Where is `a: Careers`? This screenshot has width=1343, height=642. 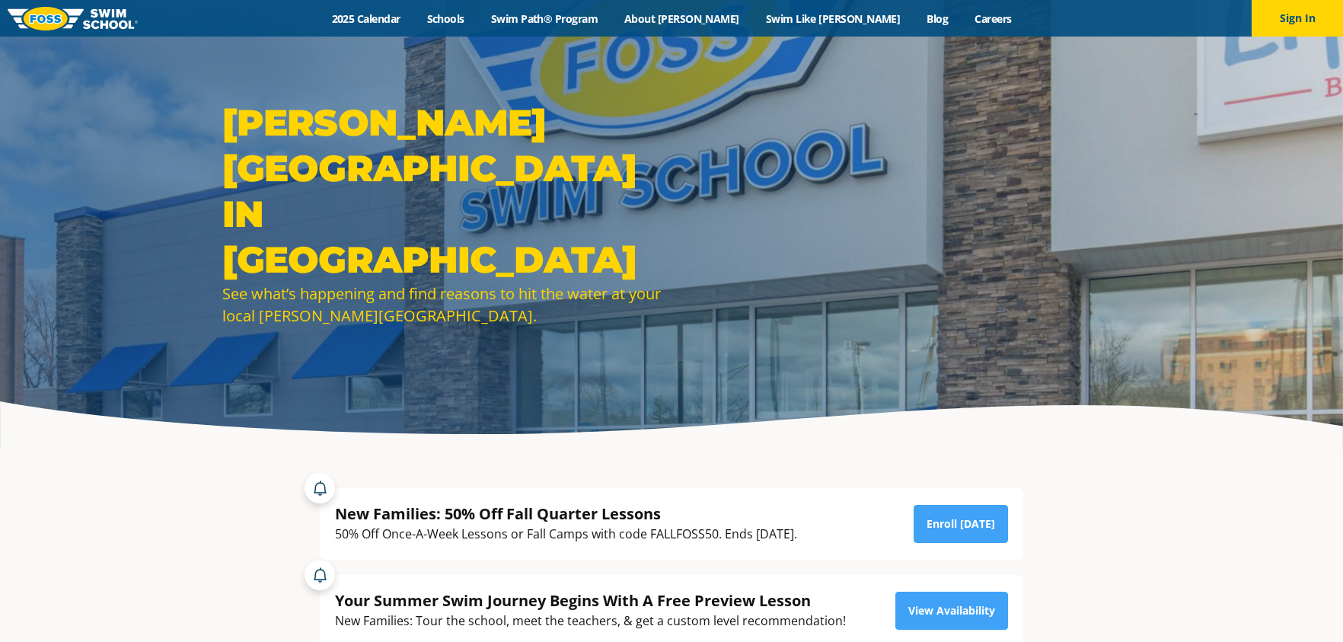 a: Careers is located at coordinates (993, 18).